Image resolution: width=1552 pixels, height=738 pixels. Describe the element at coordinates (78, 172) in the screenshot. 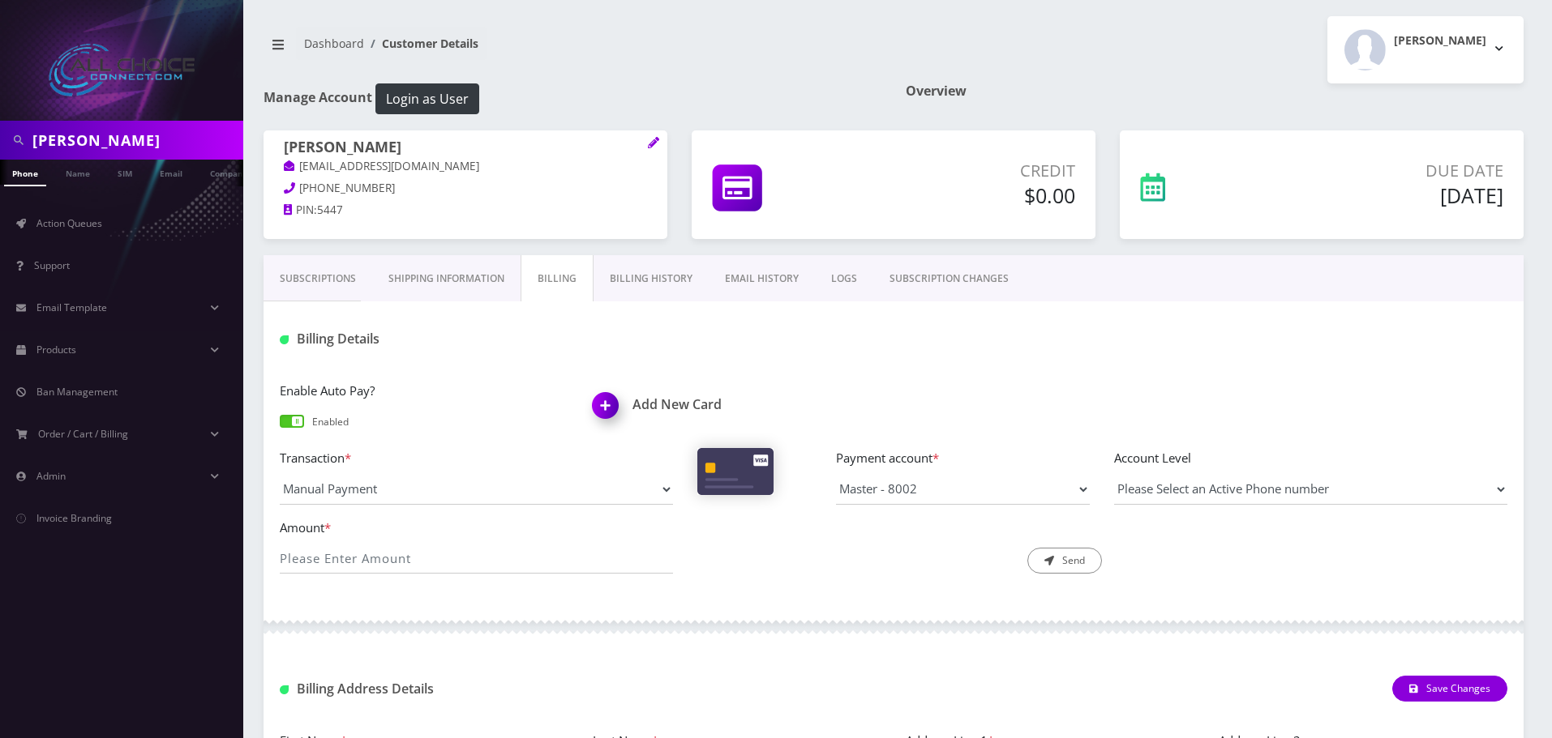

I see `a: Name` at that location.